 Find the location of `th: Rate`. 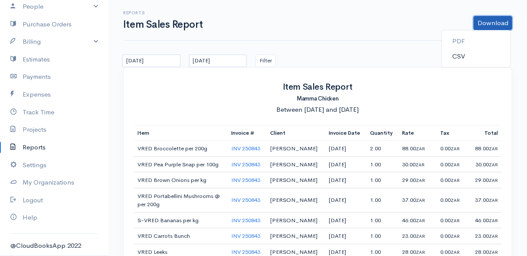

th: Rate is located at coordinates (418, 133).